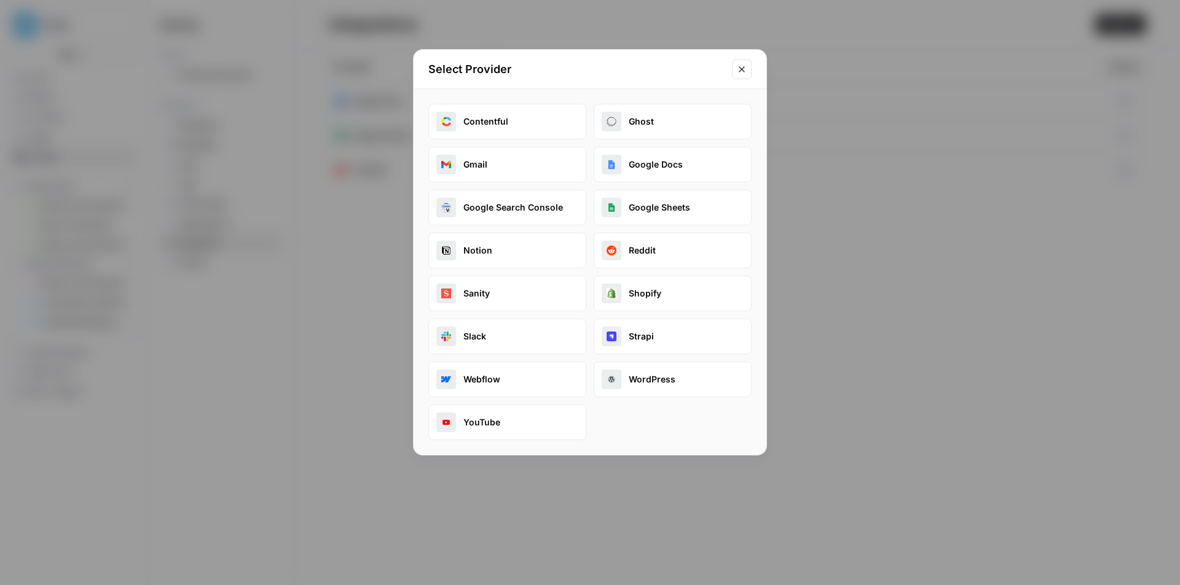 This screenshot has width=1180, height=585. What do you see at coordinates (446, 122) in the screenshot?
I see `img: contentful` at bounding box center [446, 122].